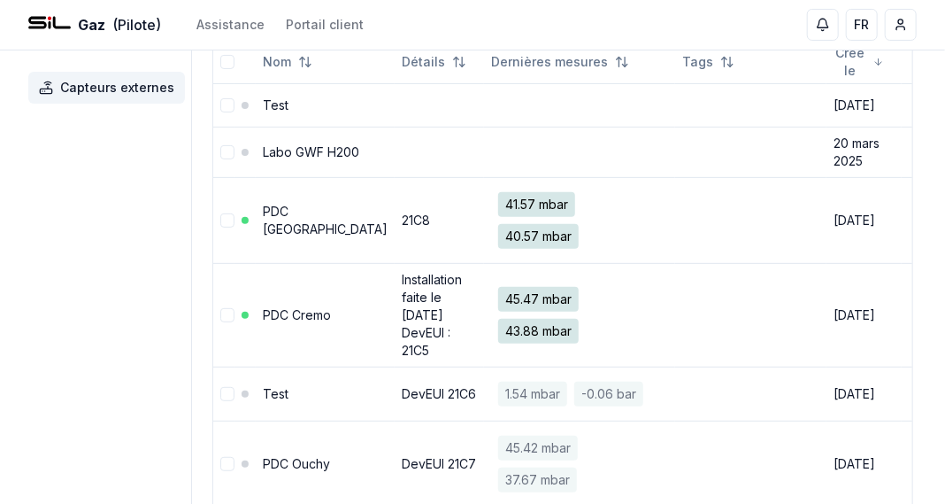  I want to click on button: FR, so click(862, 25).